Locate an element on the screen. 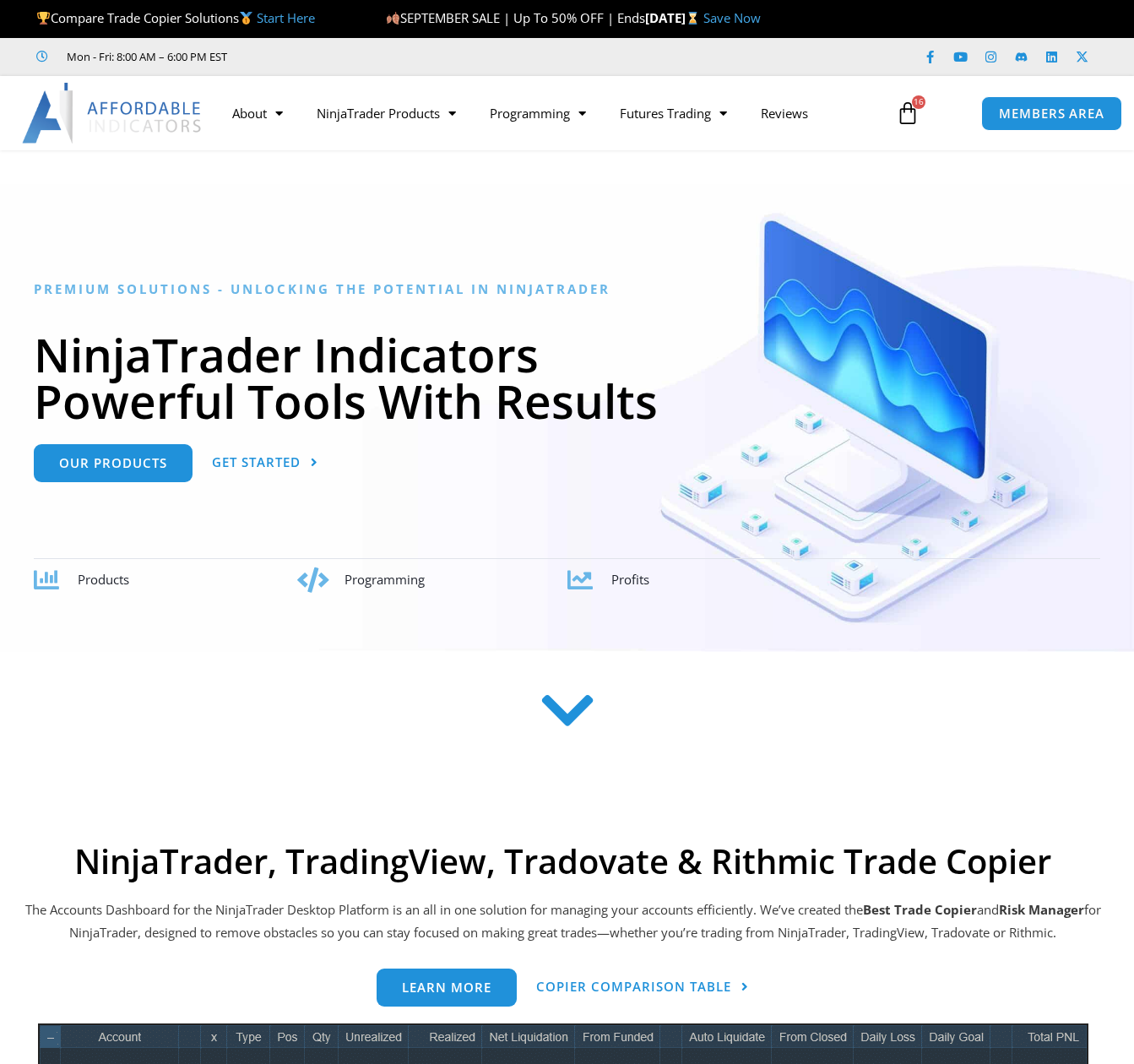 The image size is (1134, 1064). span: Our Products is located at coordinates (113, 462).